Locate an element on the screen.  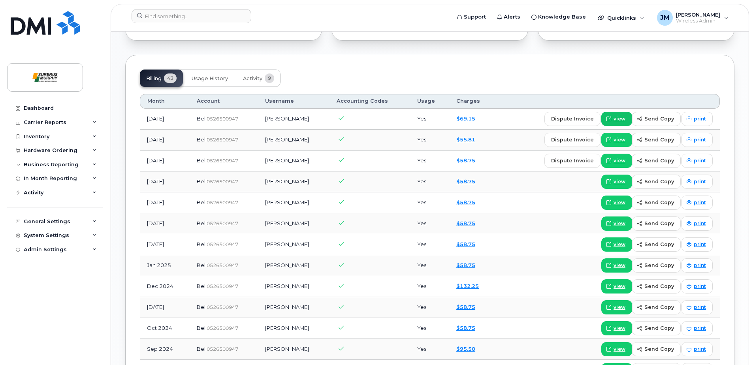
span: Support is located at coordinates (475, 17).